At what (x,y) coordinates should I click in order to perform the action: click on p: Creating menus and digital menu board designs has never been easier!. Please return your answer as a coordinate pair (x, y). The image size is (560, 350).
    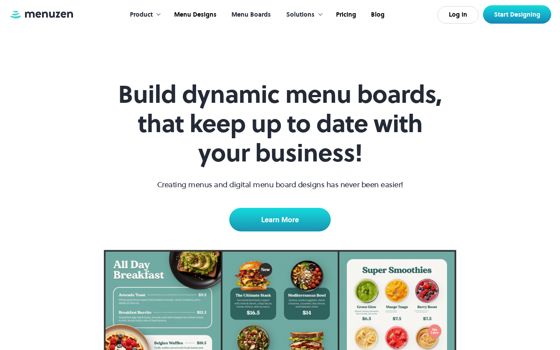
    Looking at the image, I should click on (280, 184).